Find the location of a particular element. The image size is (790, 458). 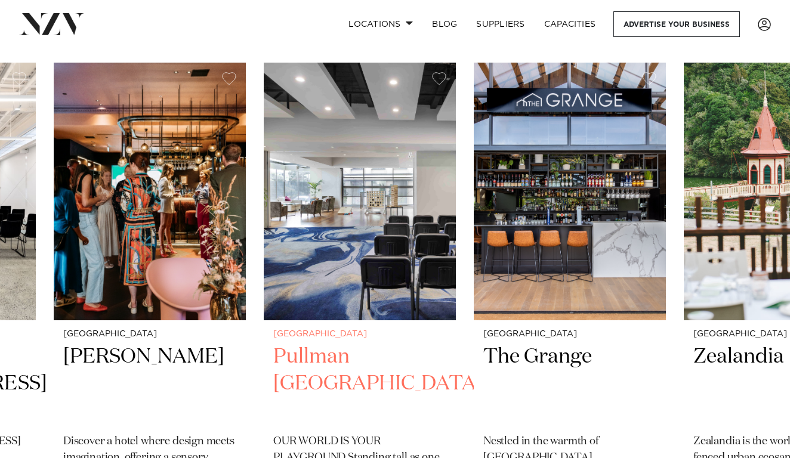

a: Locations is located at coordinates (381, 24).